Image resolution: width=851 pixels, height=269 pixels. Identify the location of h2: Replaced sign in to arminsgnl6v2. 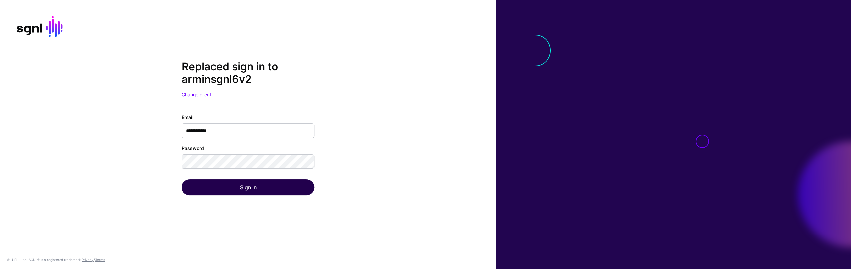
(248, 73).